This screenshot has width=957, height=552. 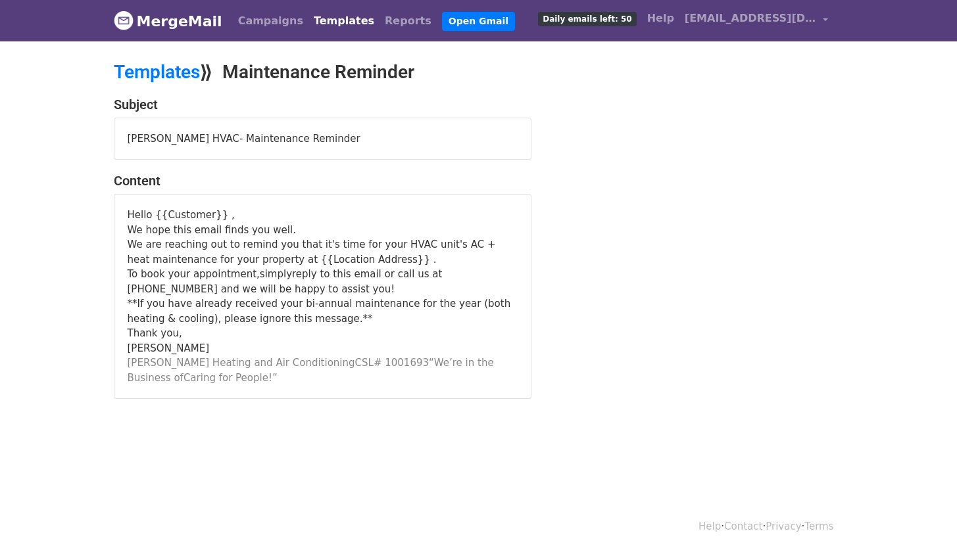 I want to click on div: Thank you,, so click(x=322, y=333).